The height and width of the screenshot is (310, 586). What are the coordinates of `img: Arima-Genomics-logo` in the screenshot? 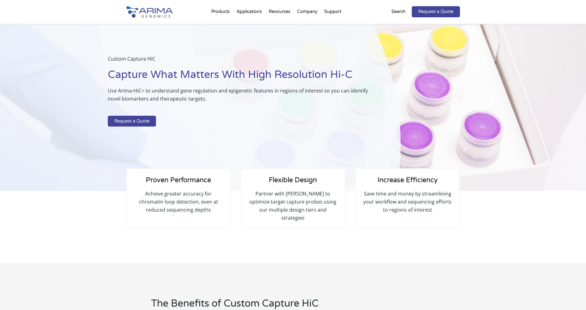 It's located at (150, 12).